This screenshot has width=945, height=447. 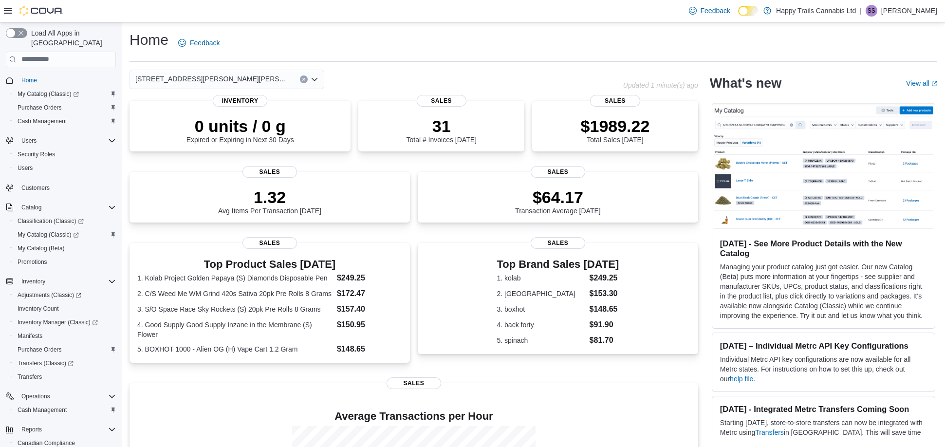 I want to click on p: 1.32, so click(x=270, y=197).